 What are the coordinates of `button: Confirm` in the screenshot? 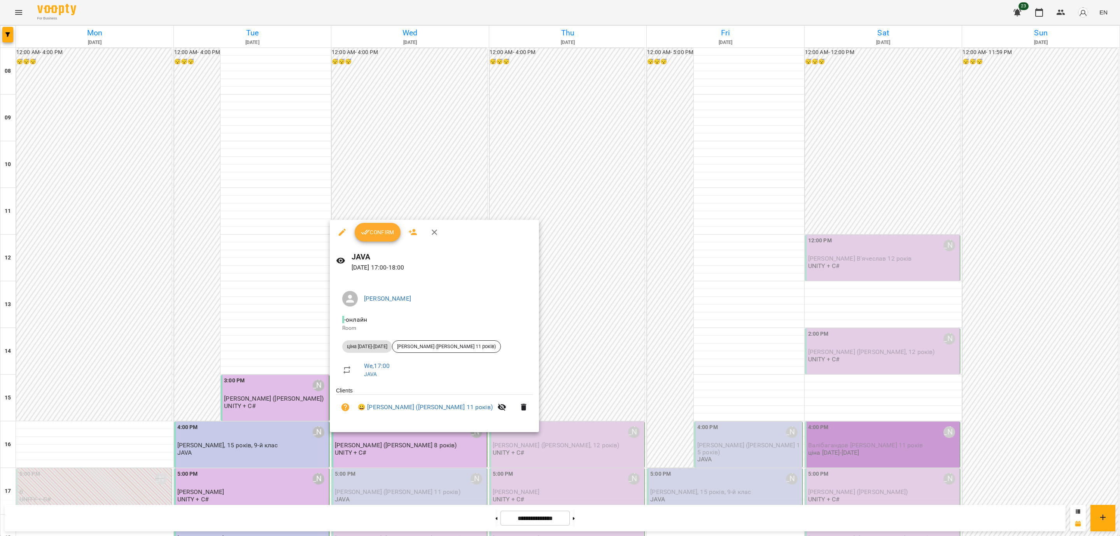 It's located at (378, 232).